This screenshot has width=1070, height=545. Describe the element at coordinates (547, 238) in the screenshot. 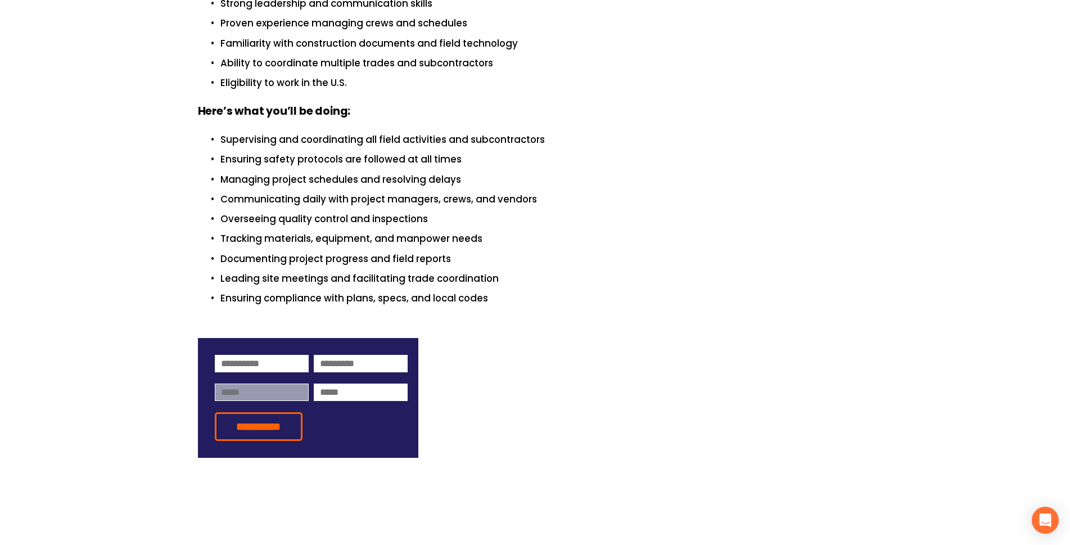

I see `p: Tracking materials, equipment, and manpower needs` at that location.